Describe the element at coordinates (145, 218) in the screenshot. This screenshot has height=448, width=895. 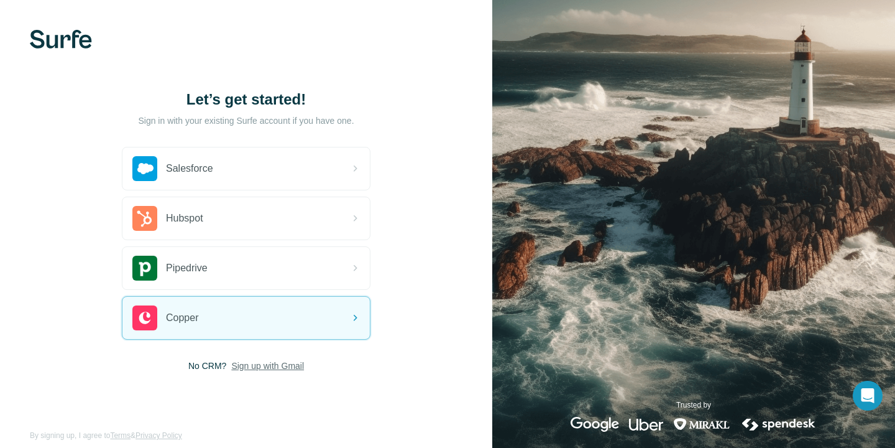
I see `img: hubspot's logo` at that location.